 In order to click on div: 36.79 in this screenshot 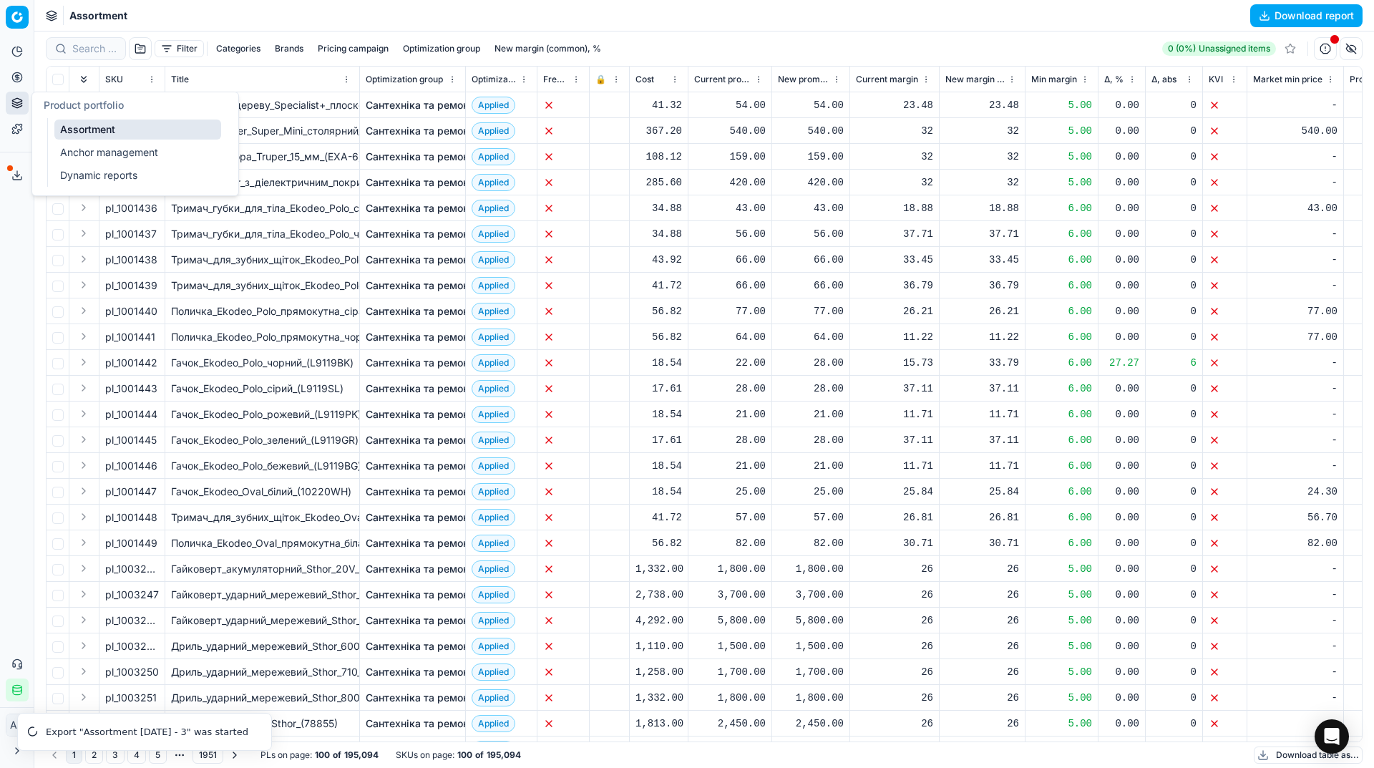, I will do `click(895, 286)`.